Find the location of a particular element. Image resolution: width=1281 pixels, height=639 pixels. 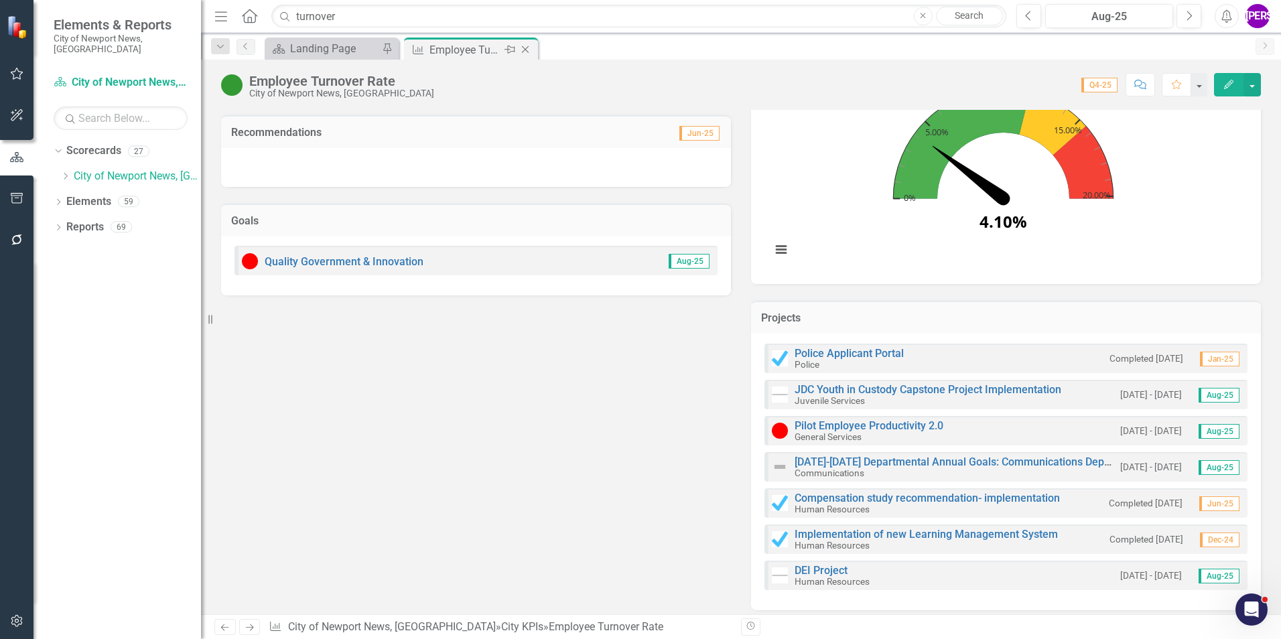

a: JDC Youth in Custody Capstone Project Implementation is located at coordinates (928, 389).